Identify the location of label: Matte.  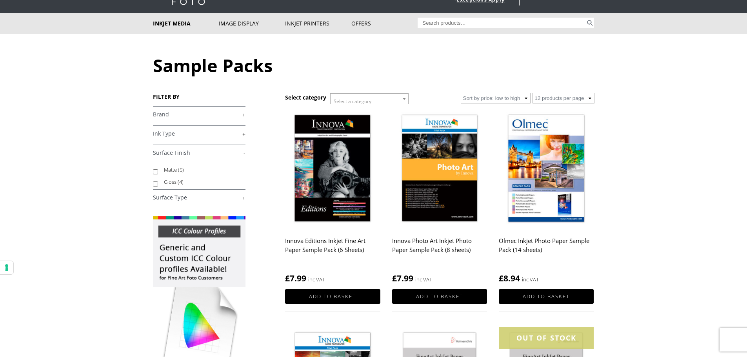
(201, 170).